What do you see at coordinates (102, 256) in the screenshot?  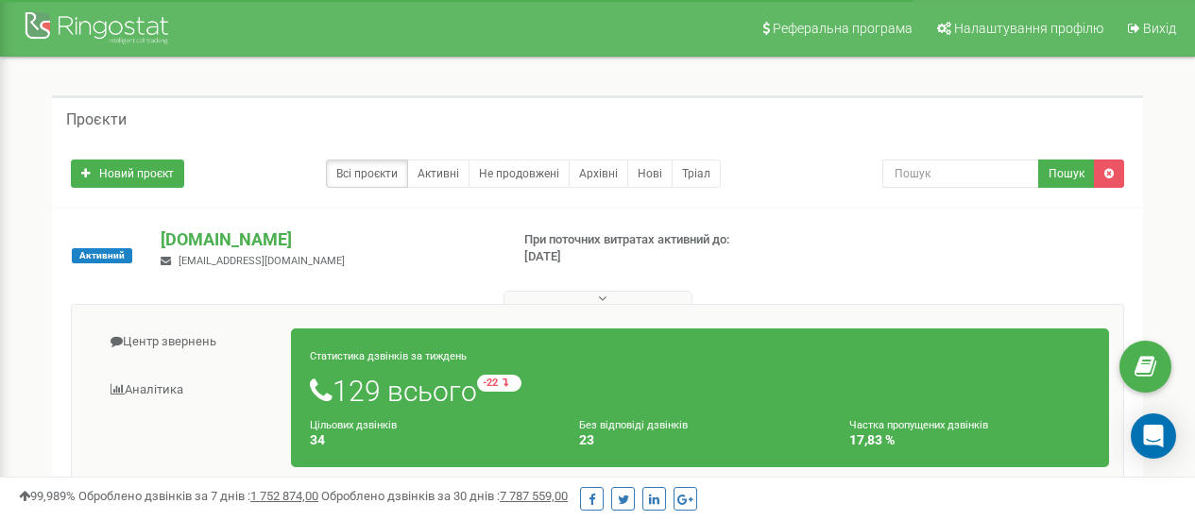 I see `span: Активний` at bounding box center [102, 256].